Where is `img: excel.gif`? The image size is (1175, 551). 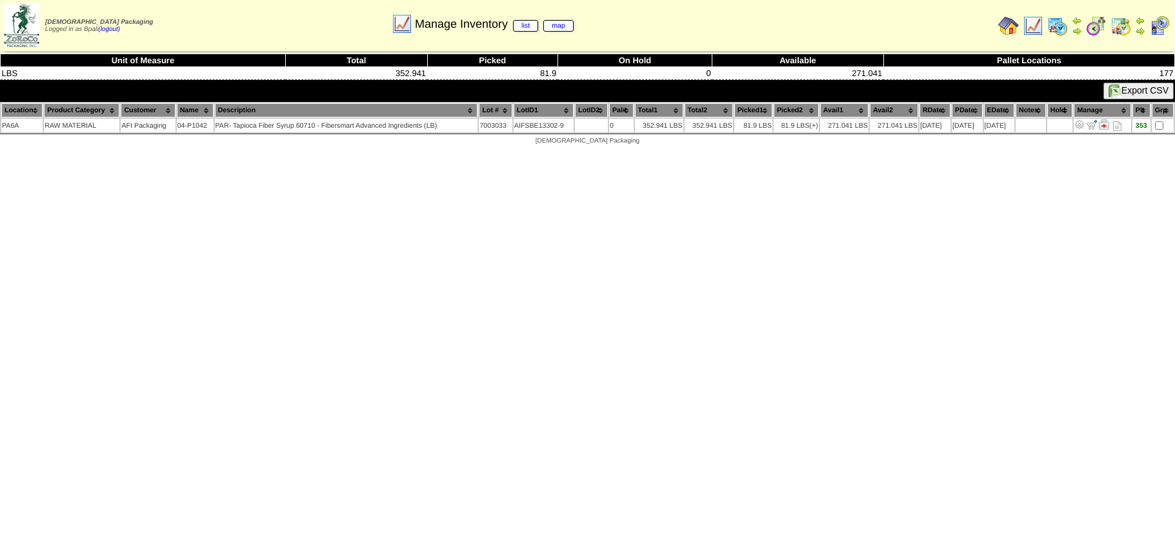
img: excel.gif is located at coordinates (1115, 91).